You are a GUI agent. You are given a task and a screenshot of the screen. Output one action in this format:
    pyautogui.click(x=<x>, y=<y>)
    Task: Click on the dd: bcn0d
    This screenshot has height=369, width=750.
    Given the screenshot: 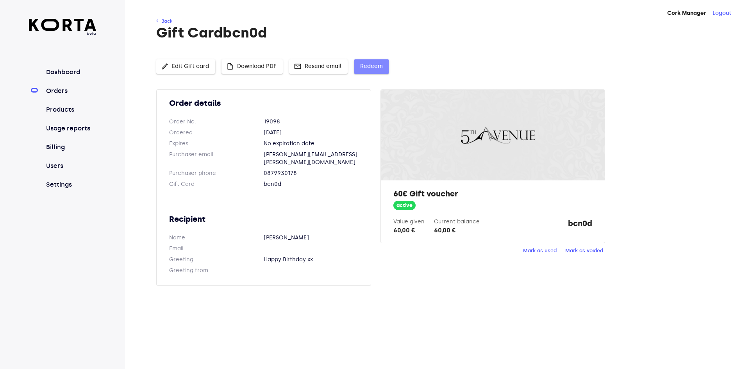 What is the action you would take?
    pyautogui.click(x=311, y=184)
    